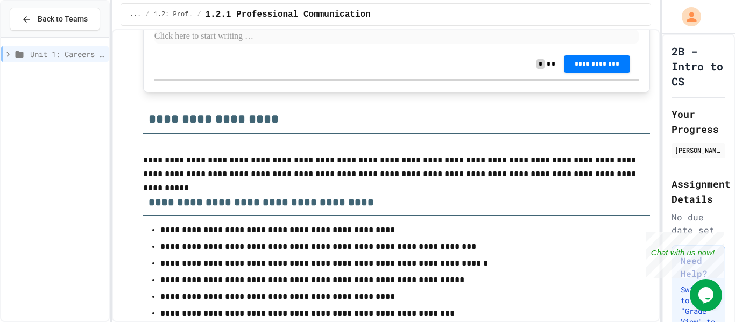 The image size is (735, 322). Describe the element at coordinates (698, 192) in the screenshot. I see `h2: Assignment Details` at that location.